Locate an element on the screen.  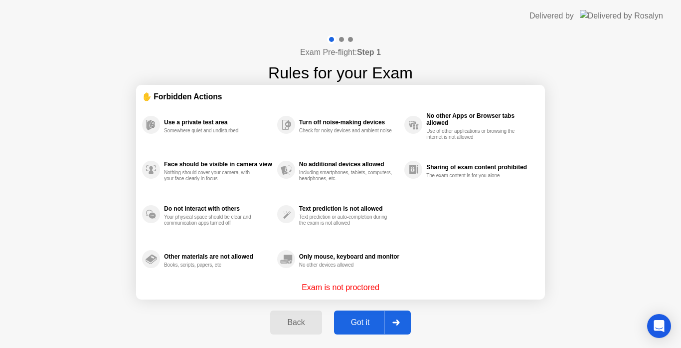
div: Open Intercom Messenger is located at coordinates (659, 326).